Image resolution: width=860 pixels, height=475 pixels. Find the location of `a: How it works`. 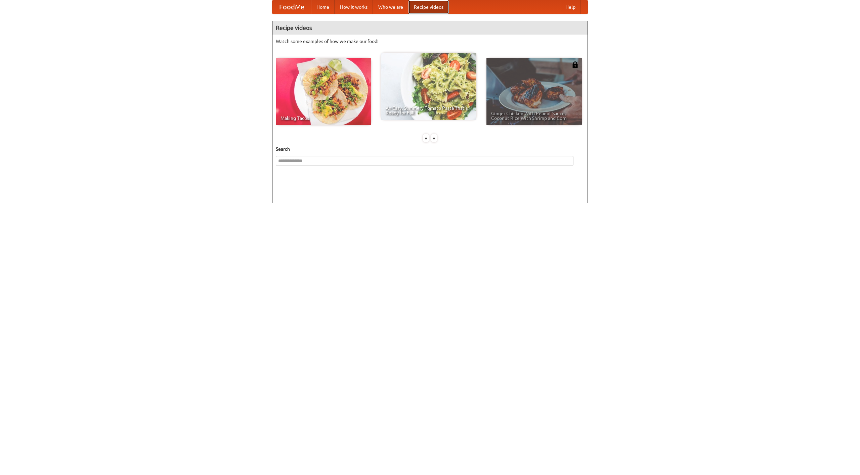

a: How it works is located at coordinates (354, 7).